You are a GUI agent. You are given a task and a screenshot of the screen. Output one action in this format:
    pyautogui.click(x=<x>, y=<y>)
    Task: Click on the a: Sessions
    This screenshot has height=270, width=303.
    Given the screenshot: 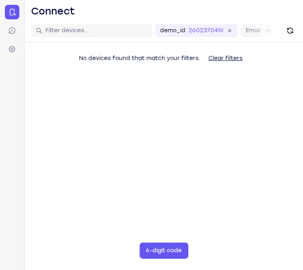 What is the action you would take?
    pyautogui.click(x=12, y=31)
    